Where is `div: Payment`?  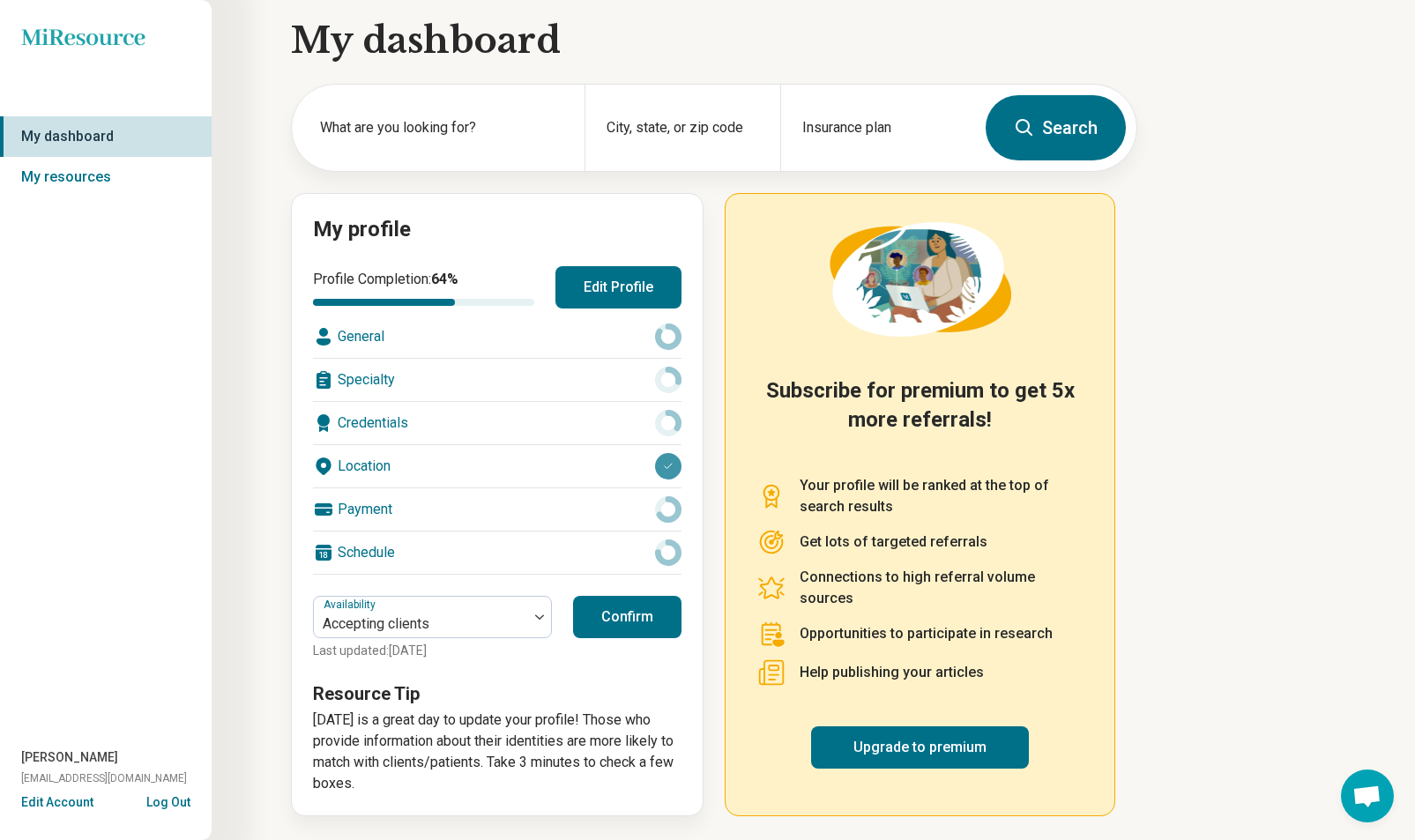
div: Payment is located at coordinates (497, 510).